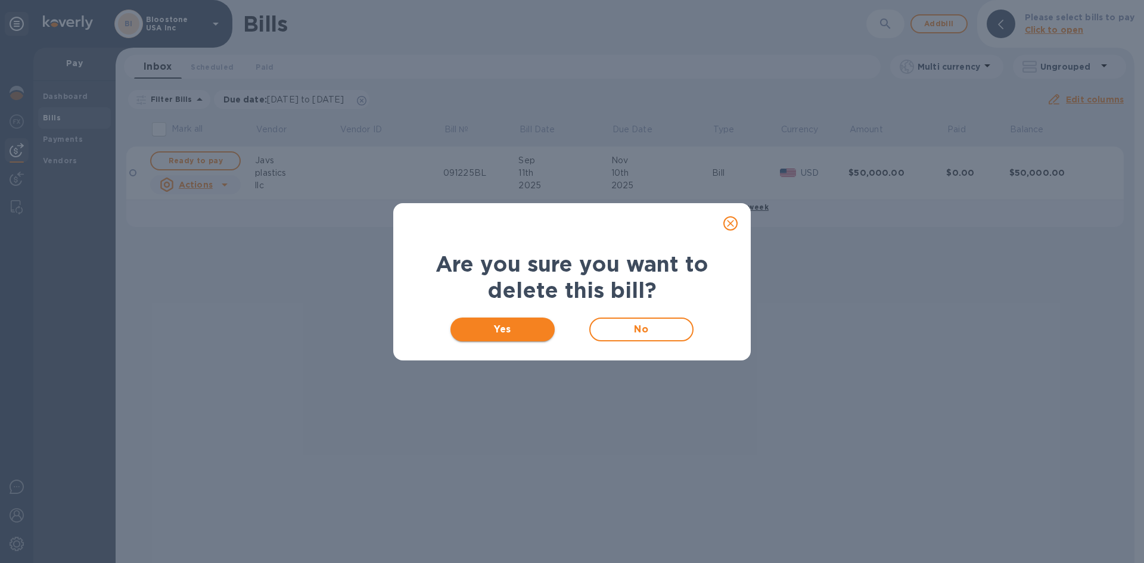 The image size is (1144, 563). I want to click on button: No, so click(641, 329).